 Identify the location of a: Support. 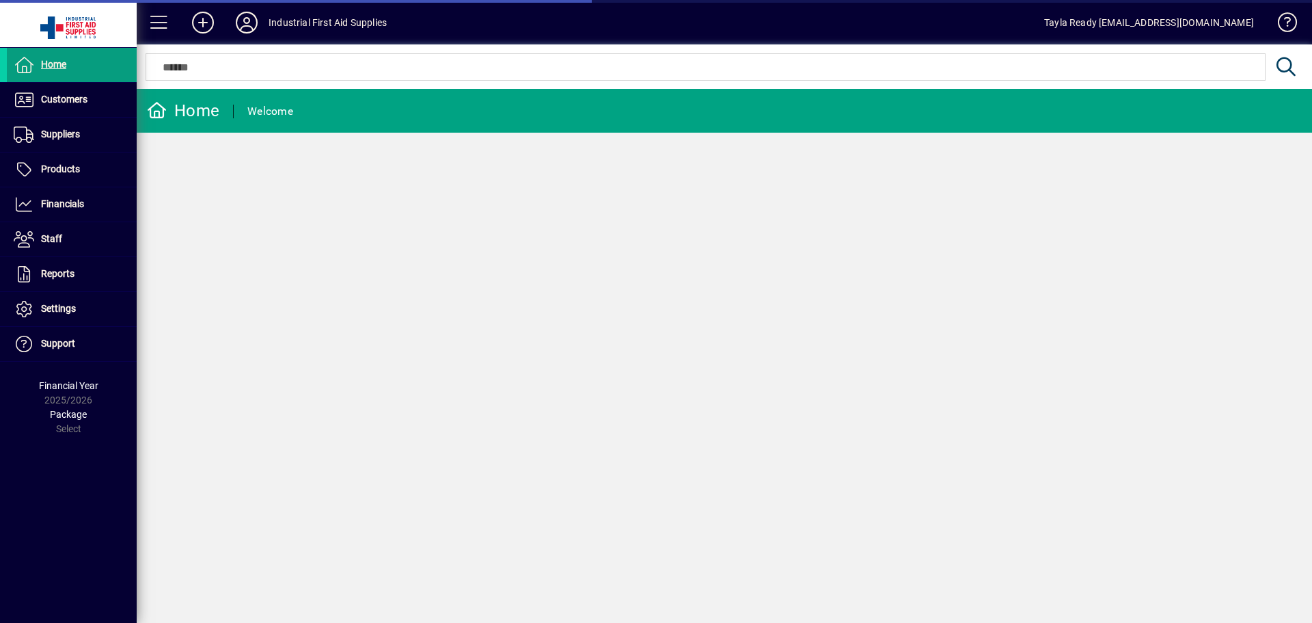
(72, 344).